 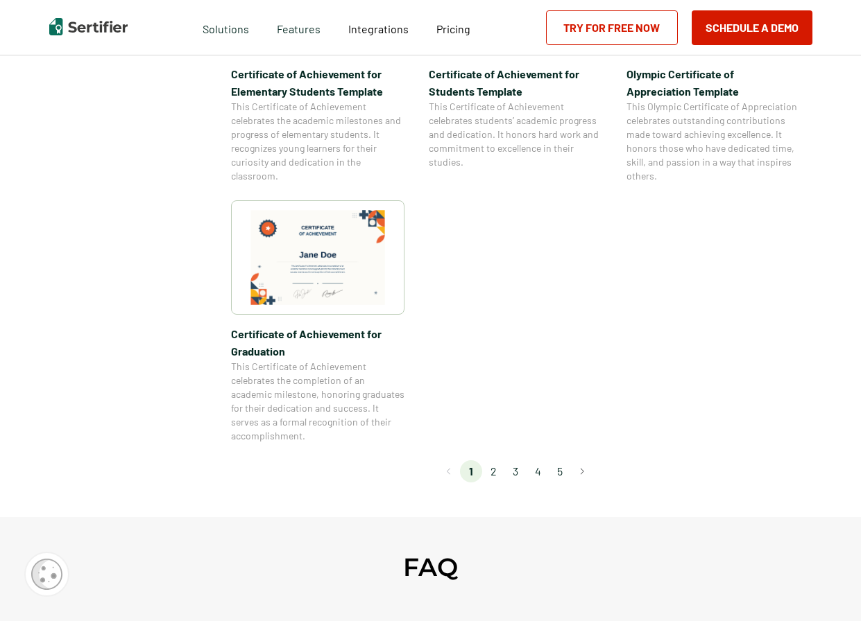 I want to click on img: Sertifier | Digital Credentialing Platform, so click(x=88, y=26).